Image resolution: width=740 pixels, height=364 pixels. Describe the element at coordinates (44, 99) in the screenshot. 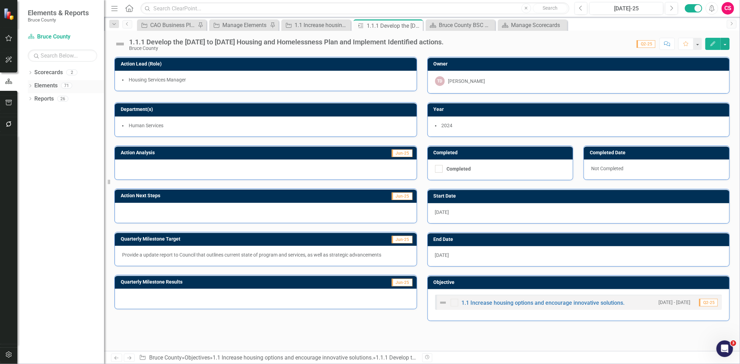

I see `a: Reports` at that location.